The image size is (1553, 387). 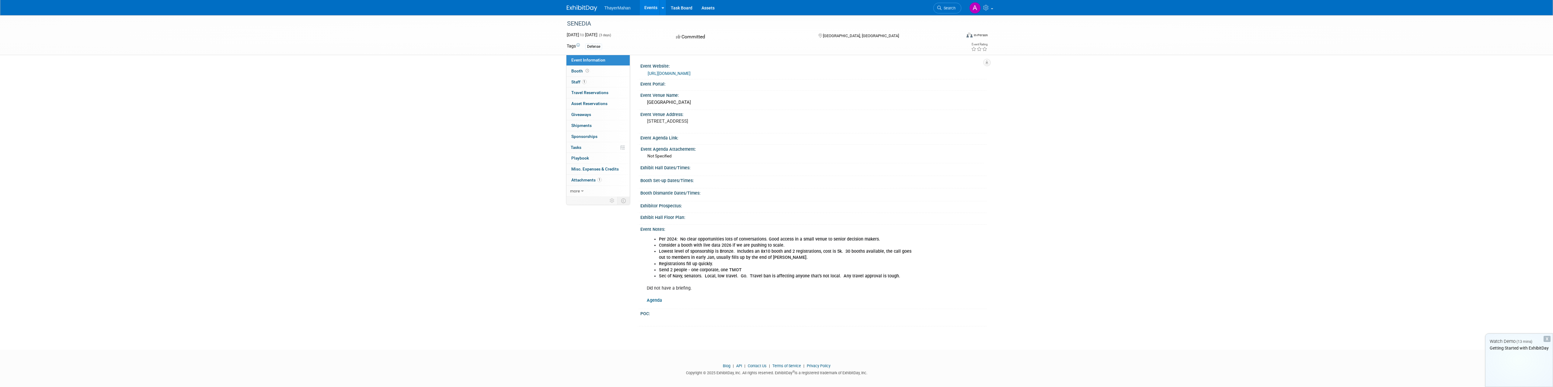 What do you see at coordinates (598, 180) in the screenshot?
I see `a: Attachments1` at bounding box center [598, 180].